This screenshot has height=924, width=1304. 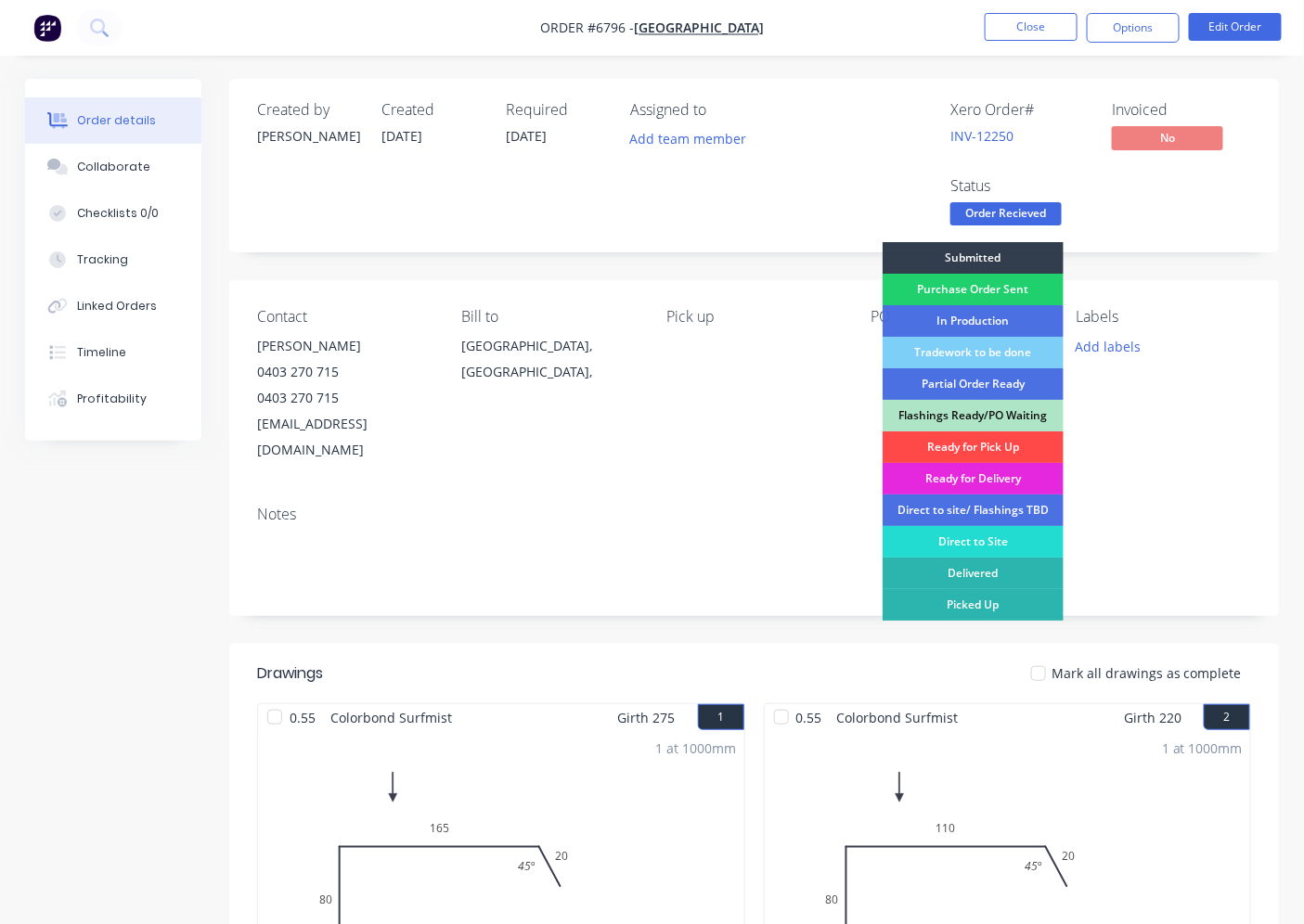 What do you see at coordinates (116, 121) in the screenshot?
I see `div: Order details` at bounding box center [116, 121].